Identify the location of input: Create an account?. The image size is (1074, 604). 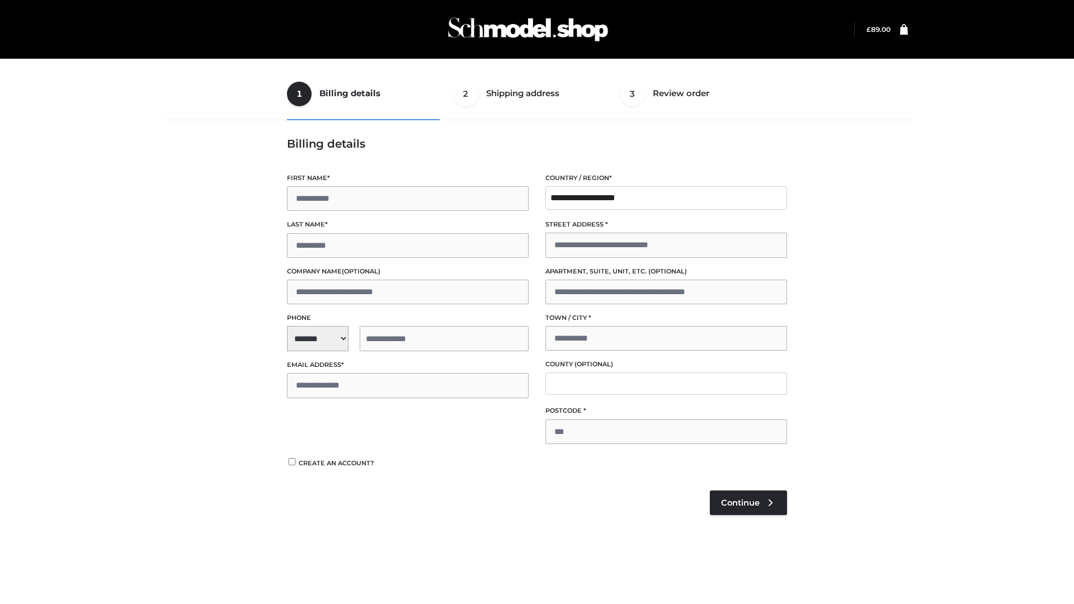
(292, 462).